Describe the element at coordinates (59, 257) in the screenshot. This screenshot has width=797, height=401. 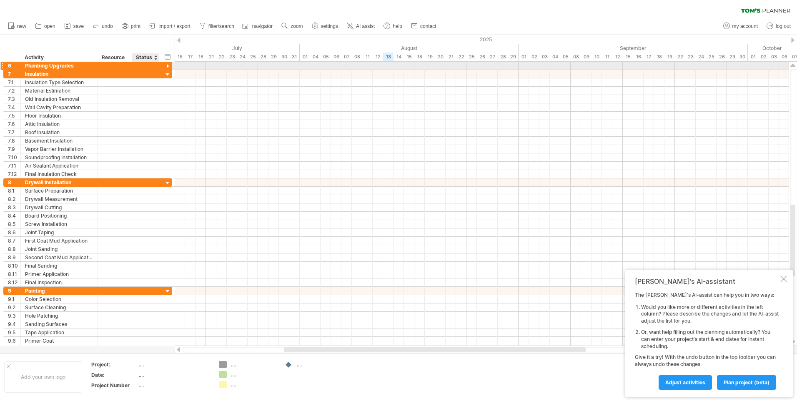
I see `div: Second Coat Mud Application` at that location.